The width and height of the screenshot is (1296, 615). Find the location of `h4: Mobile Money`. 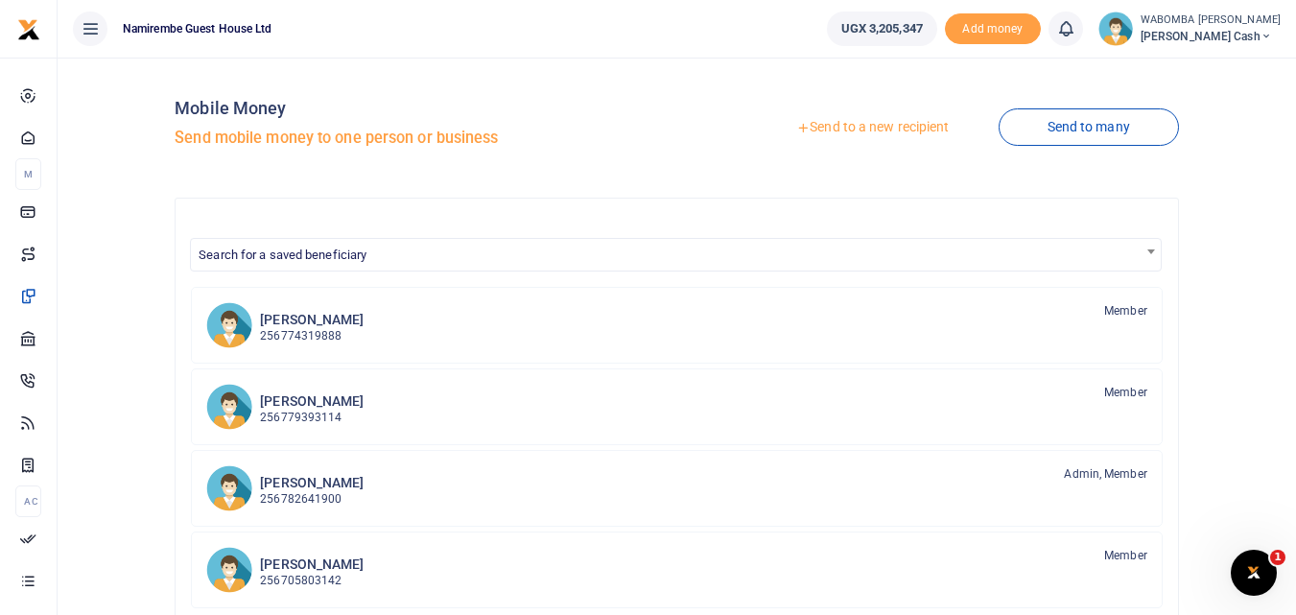

h4: Mobile Money is located at coordinates (421, 108).